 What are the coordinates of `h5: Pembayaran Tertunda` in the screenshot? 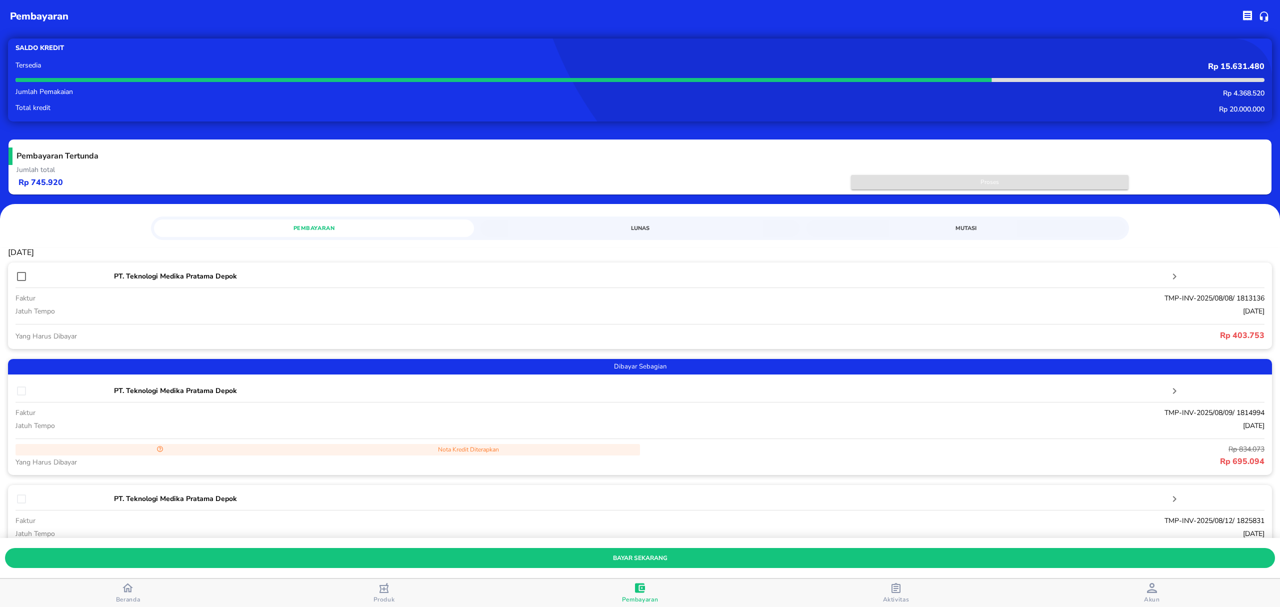 It's located at (636, 156).